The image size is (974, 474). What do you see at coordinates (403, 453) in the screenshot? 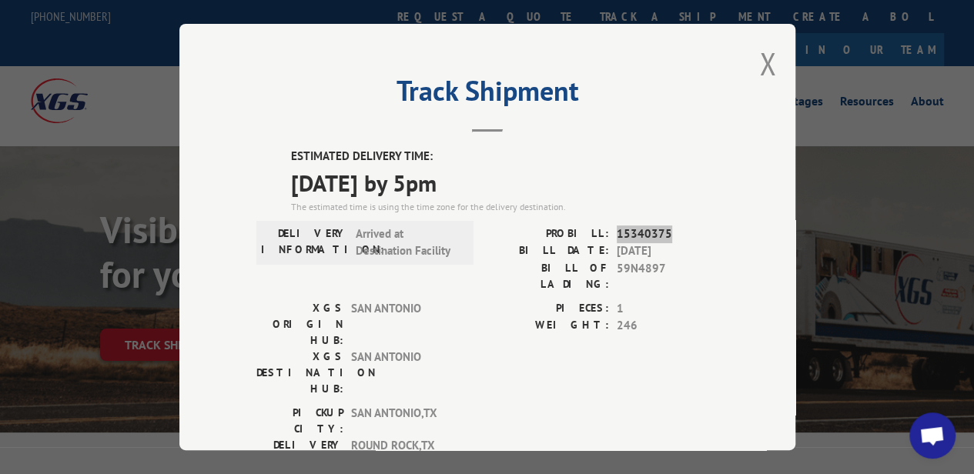
I see `span: ROUND ROCK , TX` at bounding box center [403, 453].